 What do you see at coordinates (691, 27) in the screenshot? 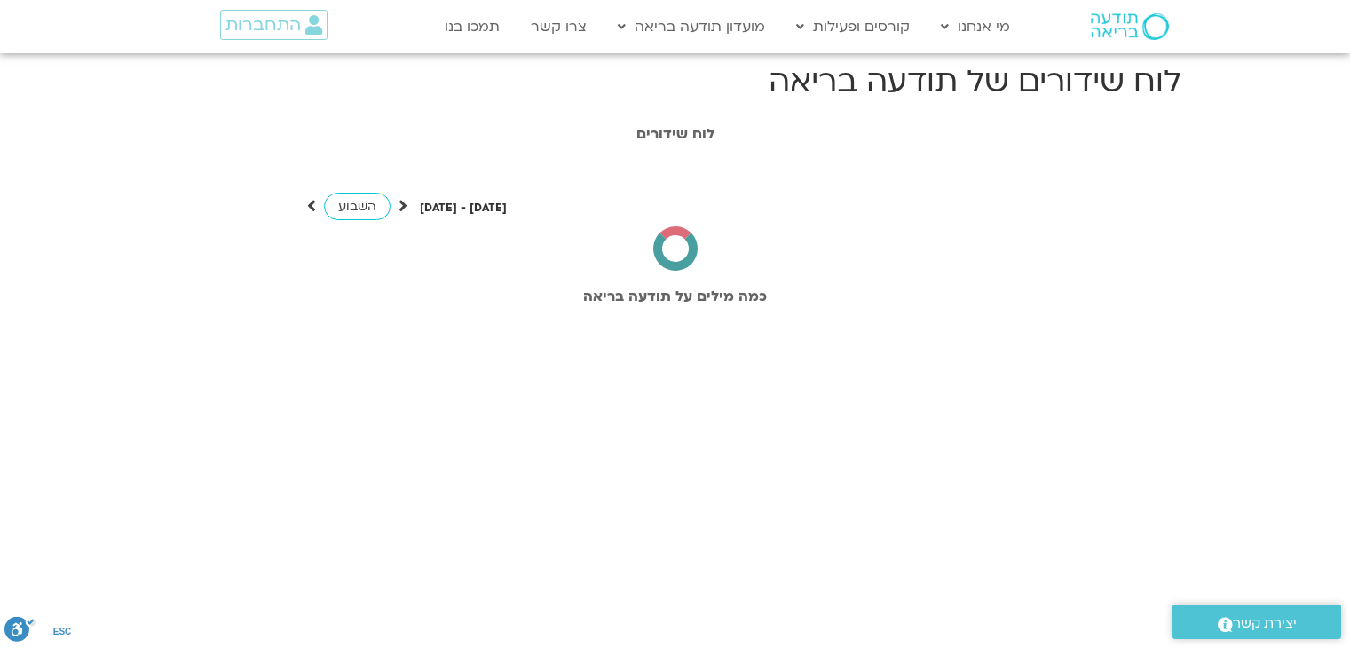
I see `a: מועדון תודעה בריאה` at bounding box center [691, 27].